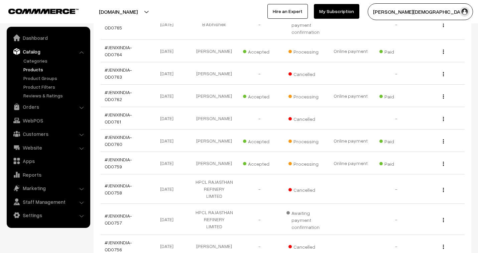 The image size is (478, 253). What do you see at coordinates (55, 61) in the screenshot?
I see `a: Categories` at bounding box center [55, 61].